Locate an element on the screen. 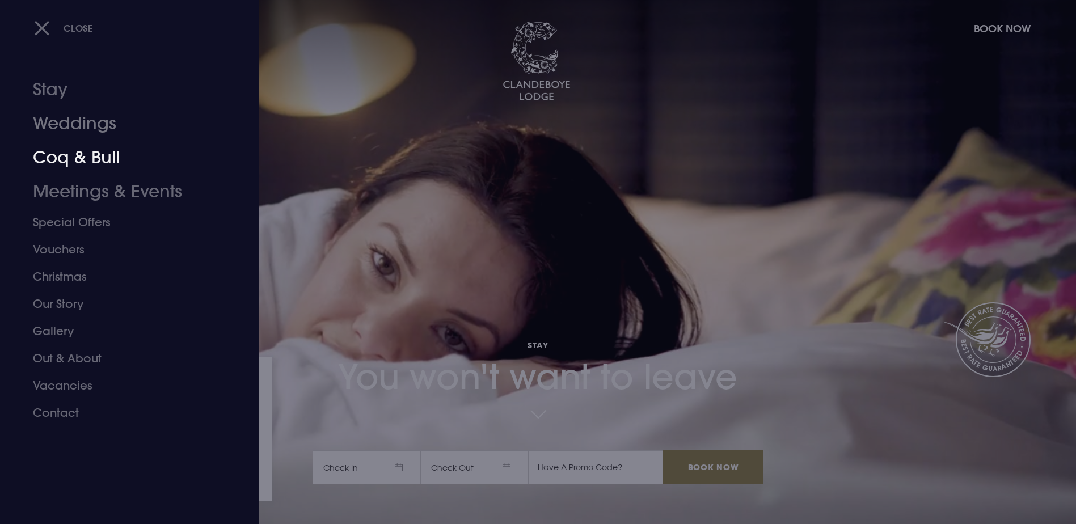 The image size is (1076, 524). a: Vouchers is located at coordinates (123, 250).